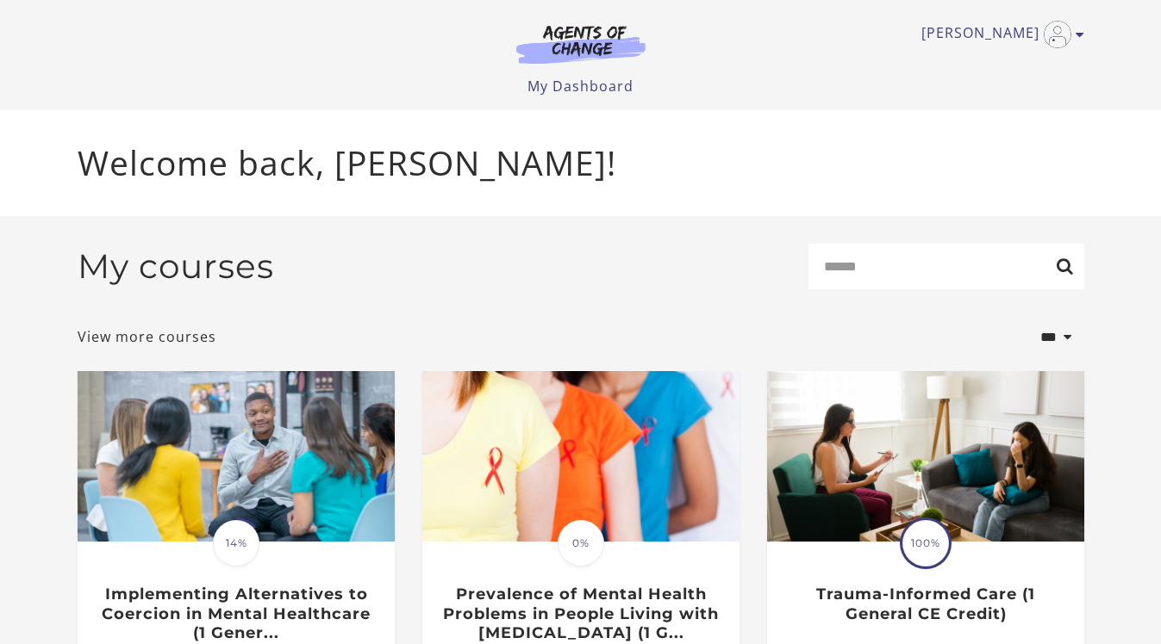 The height and width of the screenshot is (644, 1161). What do you see at coordinates (924, 604) in the screenshot?
I see `h3: Trauma-Informed Care (1 General CE Credit)` at bounding box center [924, 604].